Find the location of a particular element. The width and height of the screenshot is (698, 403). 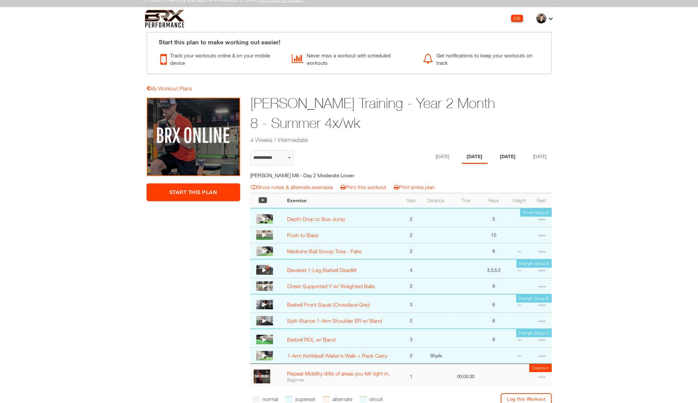

a: Start This Plan is located at coordinates (194, 192).